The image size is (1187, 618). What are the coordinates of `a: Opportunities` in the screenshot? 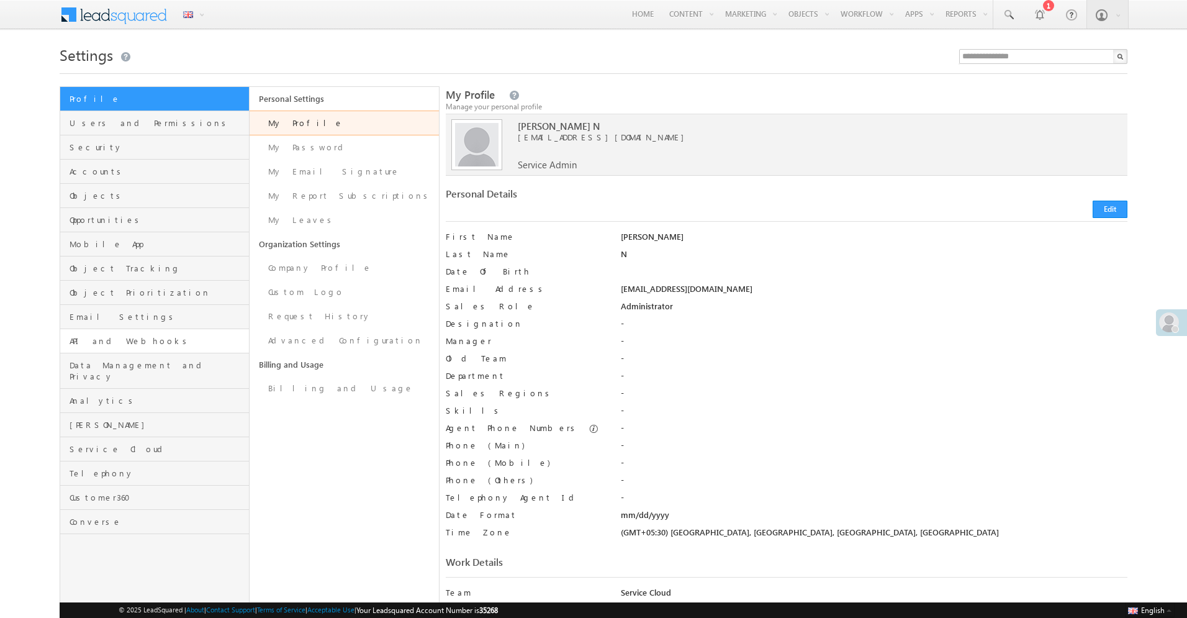 It's located at (155, 220).